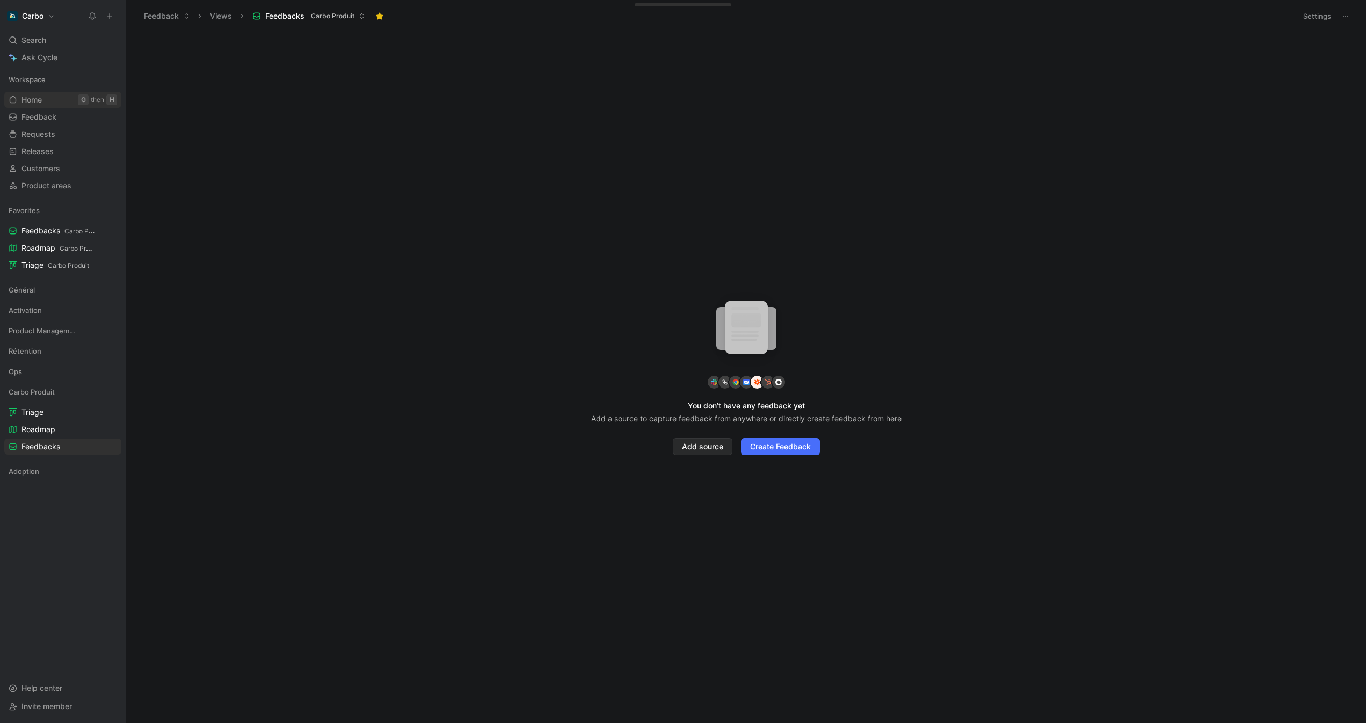 Image resolution: width=1366 pixels, height=723 pixels. I want to click on a: Triage, so click(63, 412).